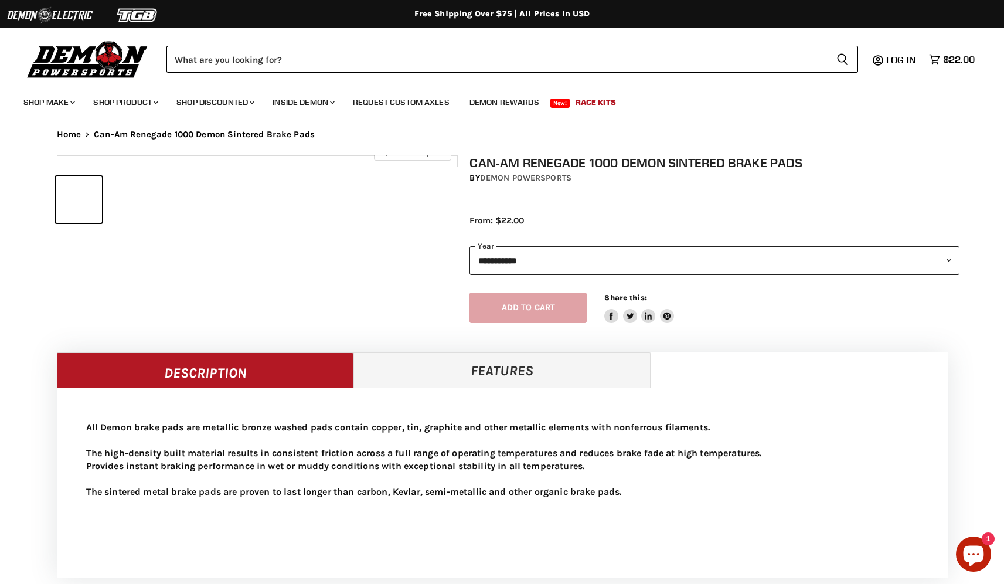 The width and height of the screenshot is (1004, 584). I want to click on a: Request Custom Axles, so click(401, 102).